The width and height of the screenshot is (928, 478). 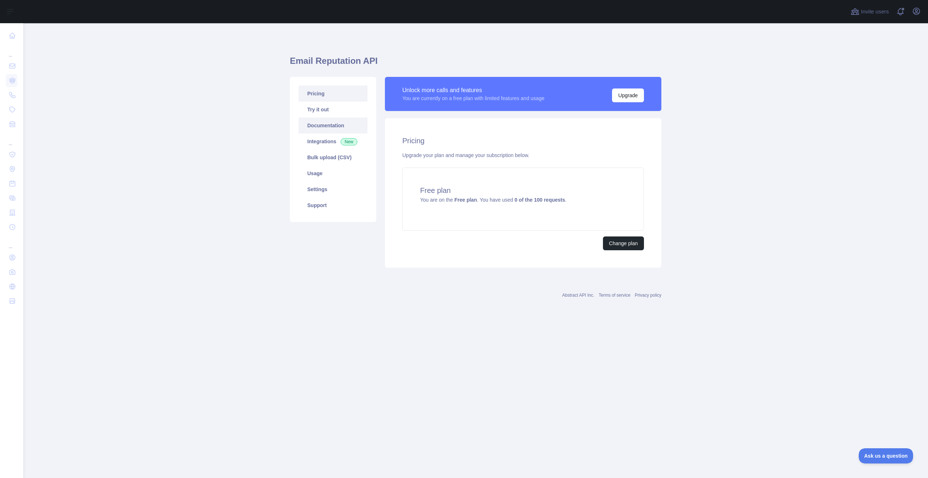 What do you see at coordinates (523, 155) in the screenshot?
I see `div: Upgrade your plan and manage your subscription below.` at bounding box center [523, 155].